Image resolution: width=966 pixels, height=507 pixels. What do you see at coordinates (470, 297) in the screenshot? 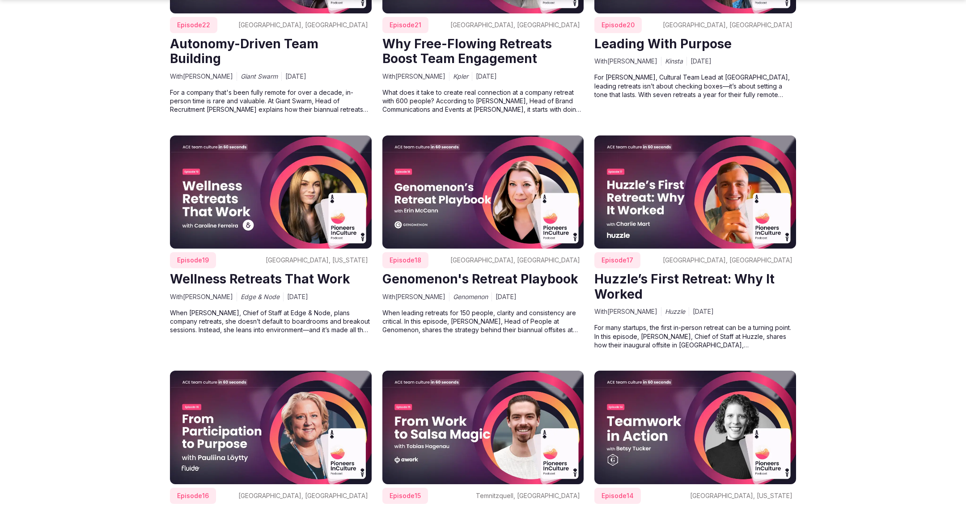
I see `span: Genomenon` at bounding box center [470, 297].